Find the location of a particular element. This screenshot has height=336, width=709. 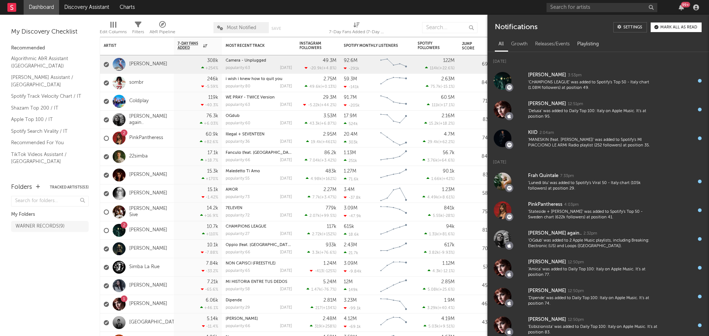

div: 483k is located at coordinates (331, 171).